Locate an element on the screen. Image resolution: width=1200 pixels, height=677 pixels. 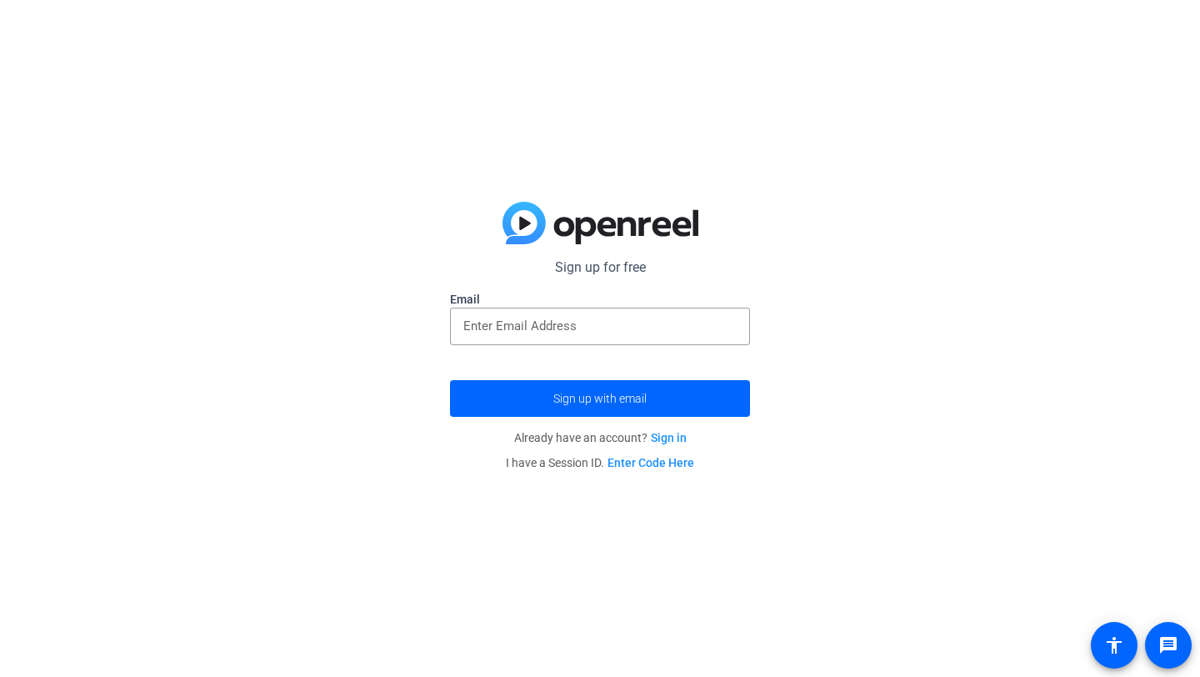
mat-icon: accessibility is located at coordinates (1114, 645).